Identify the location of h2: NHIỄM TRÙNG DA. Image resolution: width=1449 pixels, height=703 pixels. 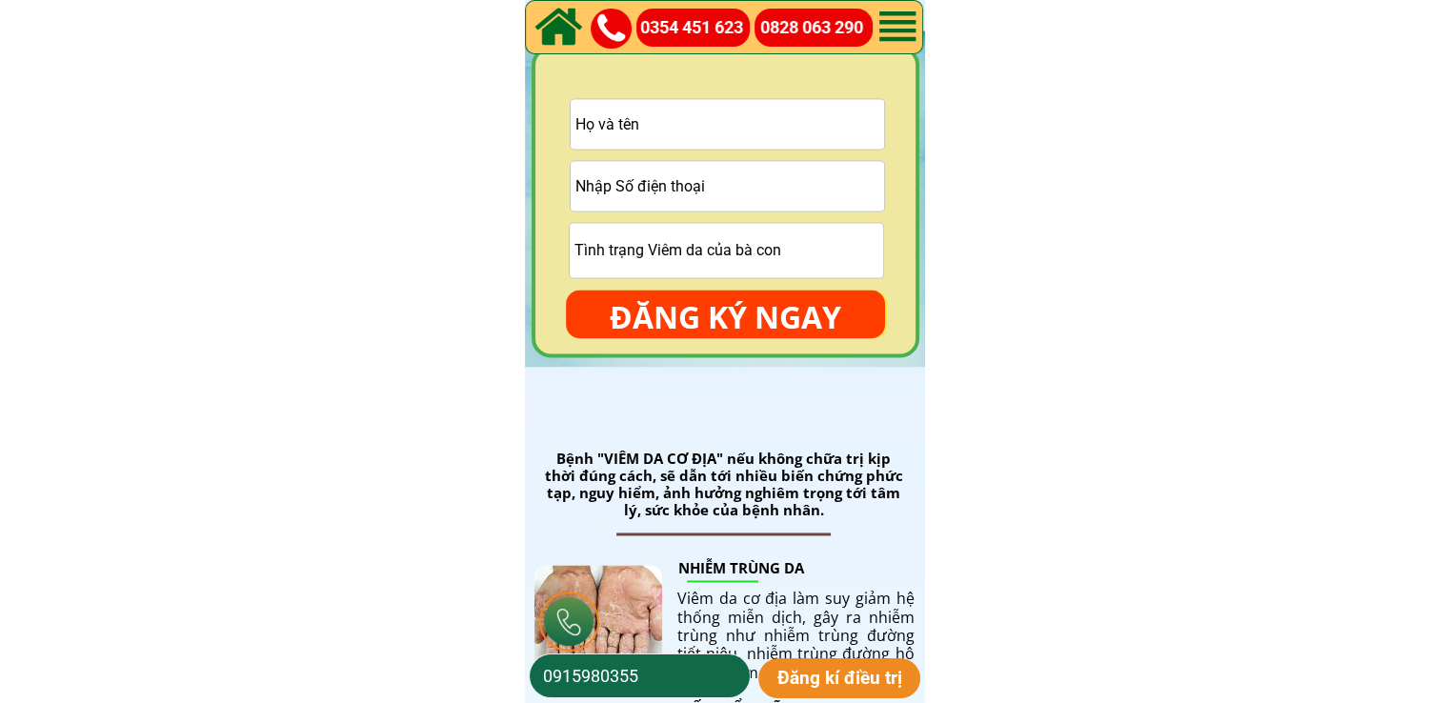
(781, 568).